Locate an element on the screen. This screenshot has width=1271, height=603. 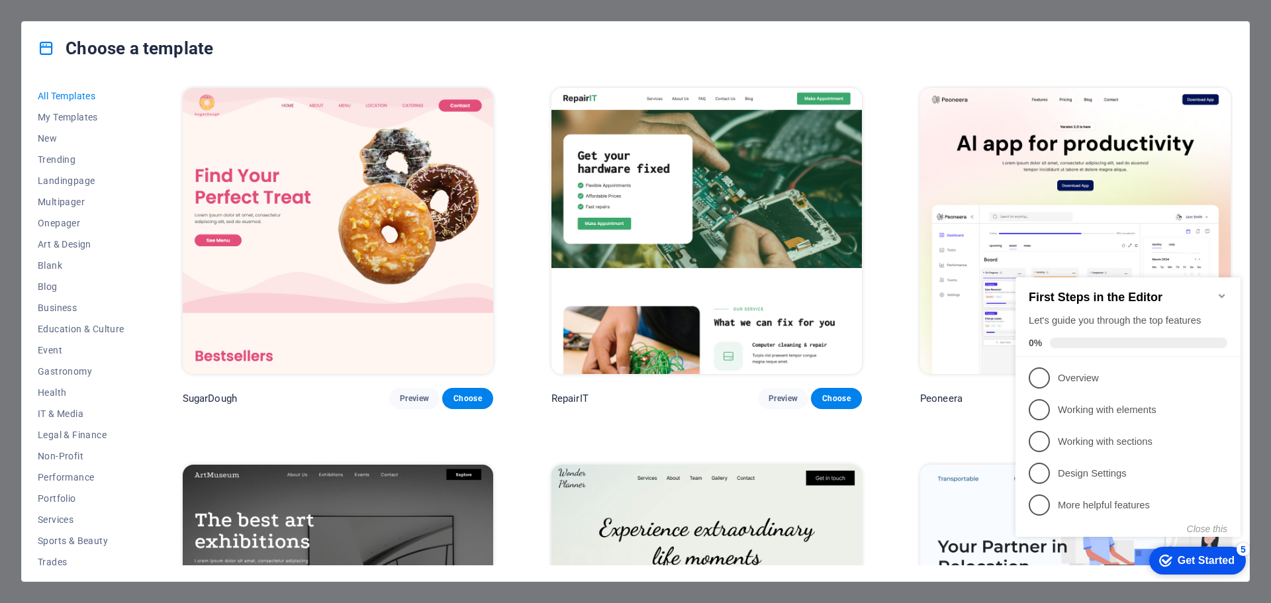
button: Trades is located at coordinates (81, 562).